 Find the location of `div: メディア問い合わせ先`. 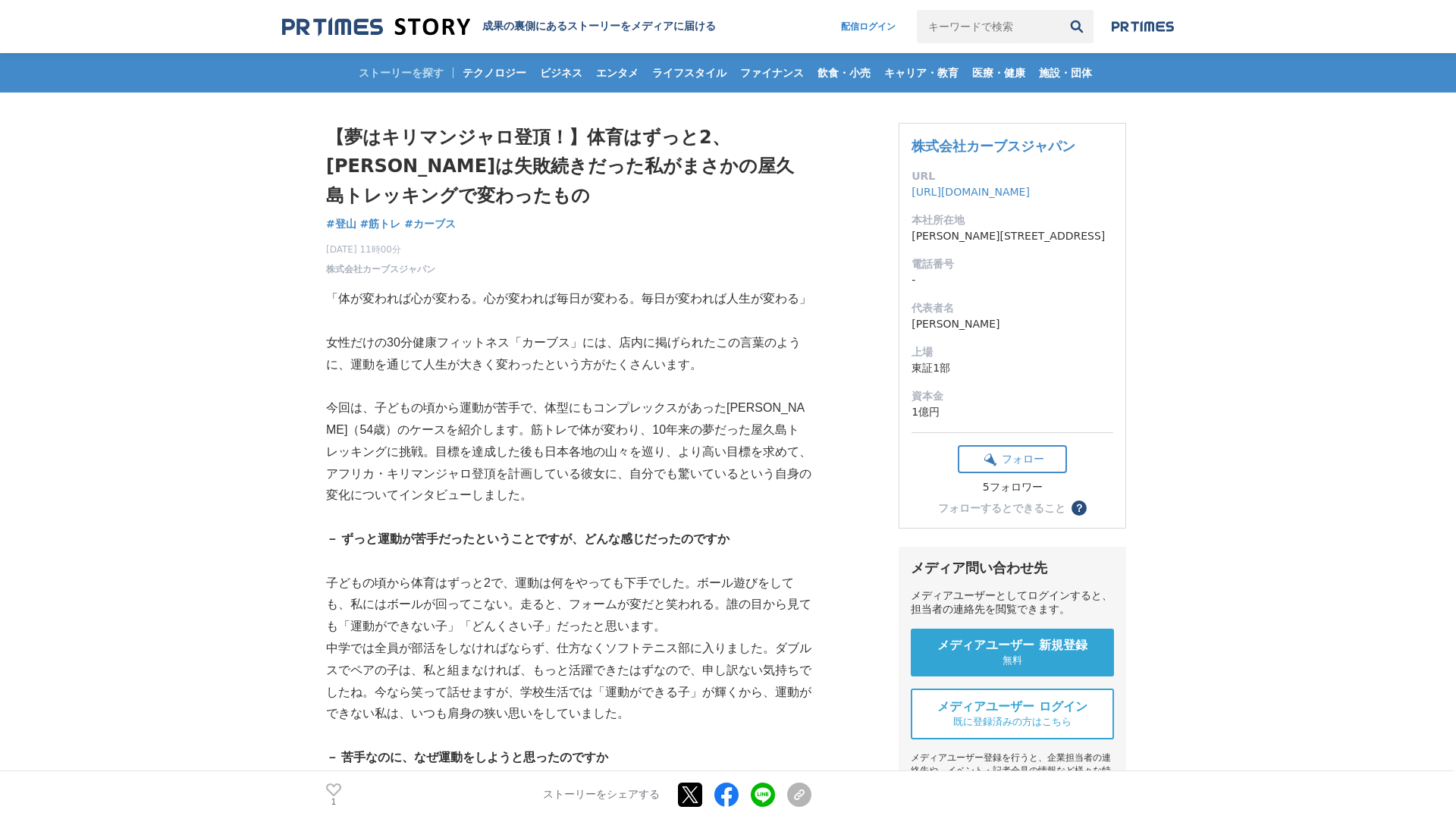

div: メディア問い合わせ先 is located at coordinates (1012, 568).